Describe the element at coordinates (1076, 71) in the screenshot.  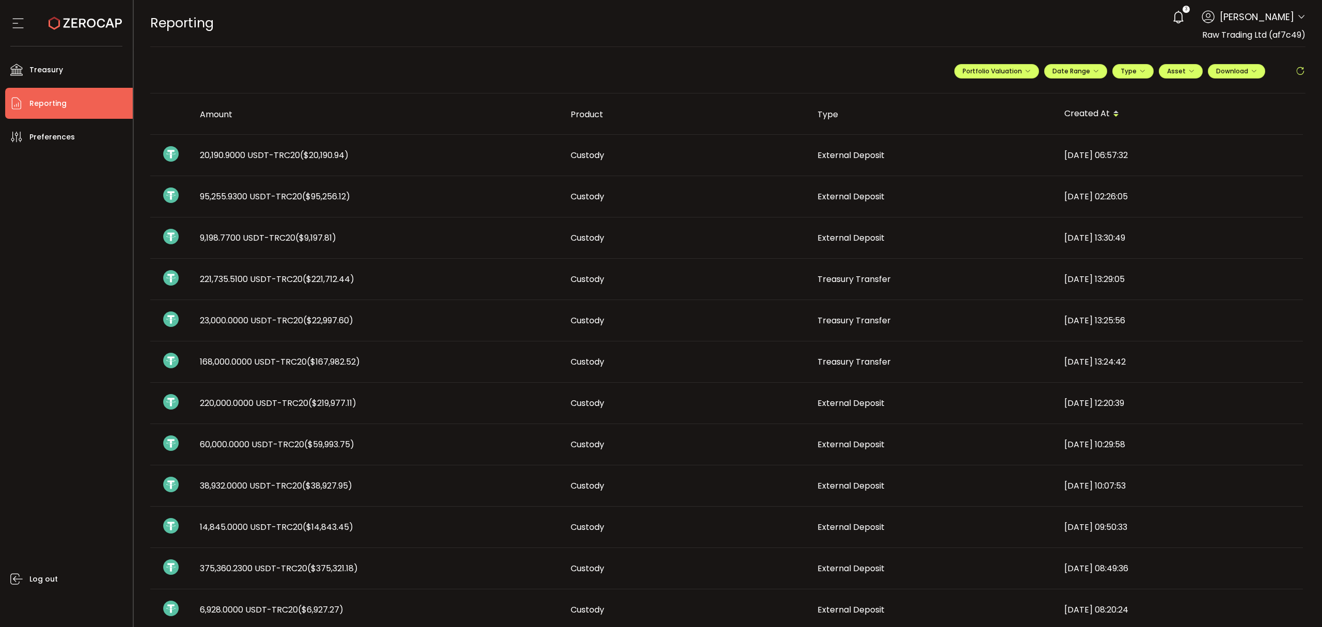
I see `button: Date Range` at that location.